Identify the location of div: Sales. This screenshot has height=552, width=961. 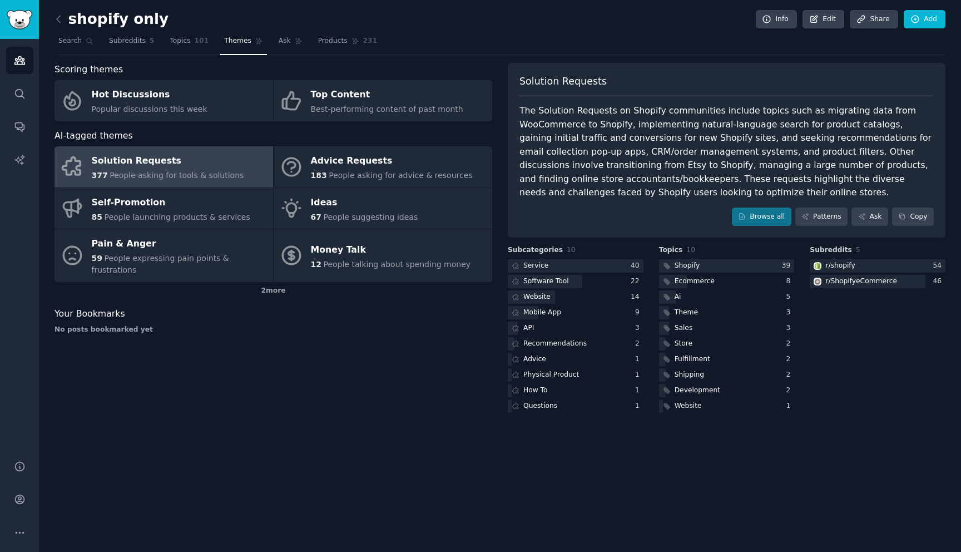
(684, 328).